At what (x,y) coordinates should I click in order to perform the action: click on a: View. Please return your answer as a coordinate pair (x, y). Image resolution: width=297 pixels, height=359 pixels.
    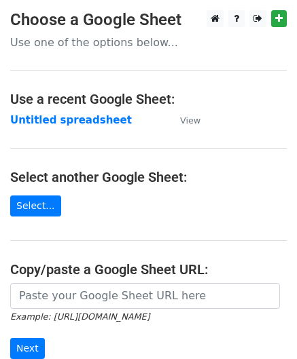
    Looking at the image, I should click on (183, 120).